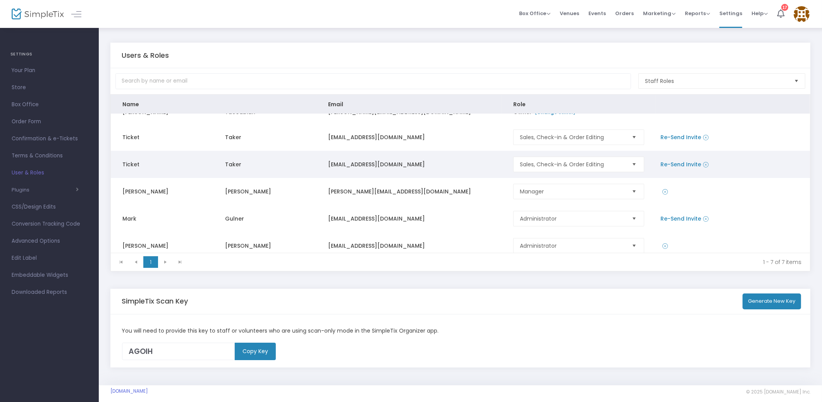 This screenshot has width=822, height=402. Describe the element at coordinates (716, 81) in the screenshot. I see `span: Staff Roles` at that location.